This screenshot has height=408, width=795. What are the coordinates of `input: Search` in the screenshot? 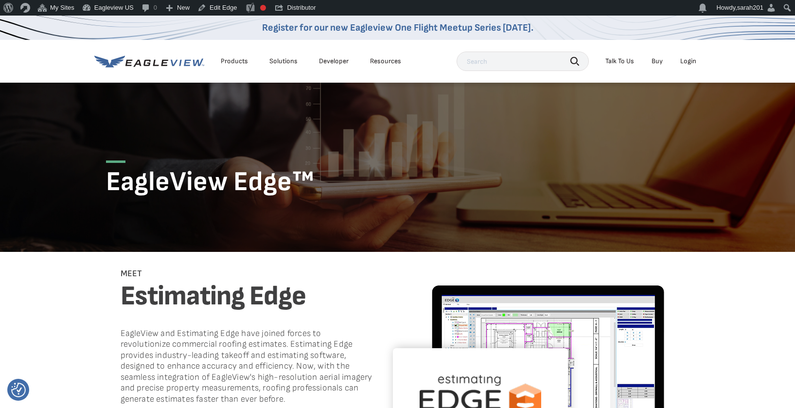 It's located at (523, 61).